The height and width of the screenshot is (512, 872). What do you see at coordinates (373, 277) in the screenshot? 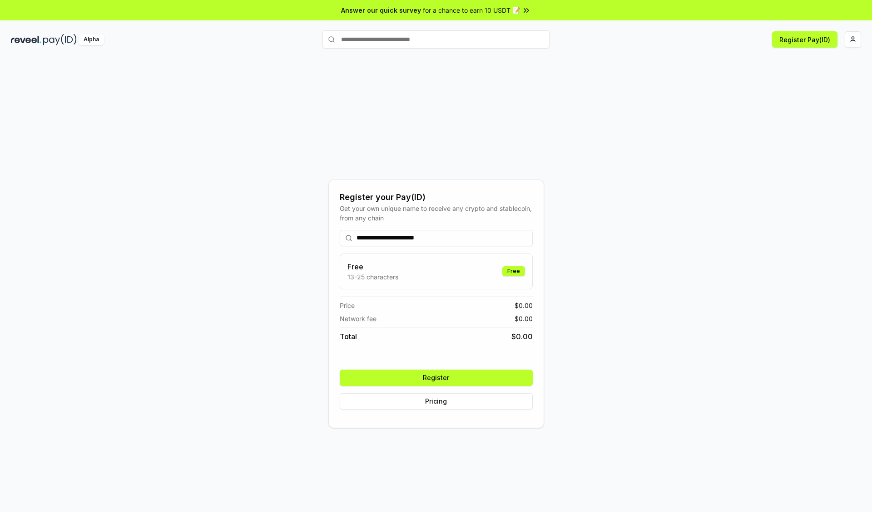
I see `p: 13-25 characters` at bounding box center [373, 277].